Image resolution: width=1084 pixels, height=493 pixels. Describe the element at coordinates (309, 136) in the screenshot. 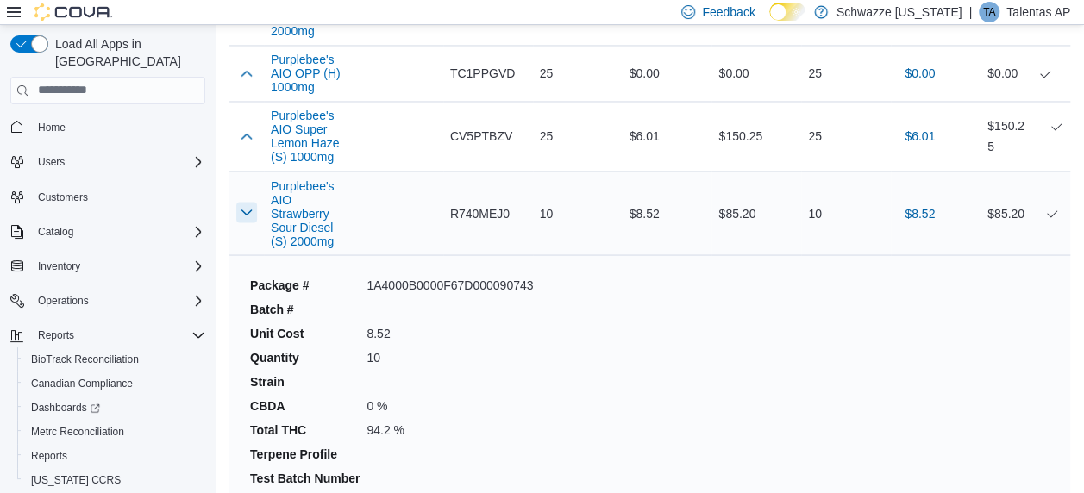

I see `button: Purplebee's AIO Super Lemon Haze (S) 1000mg` at that location.